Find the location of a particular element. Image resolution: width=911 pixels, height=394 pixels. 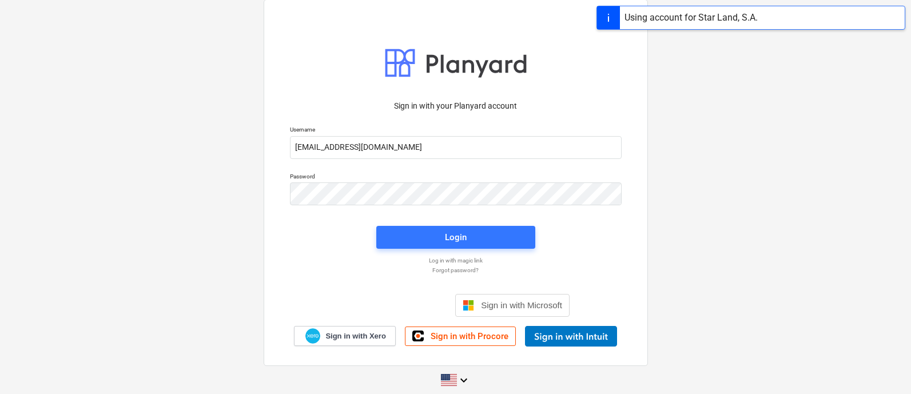

a: Sign in with Procore is located at coordinates (460, 336).